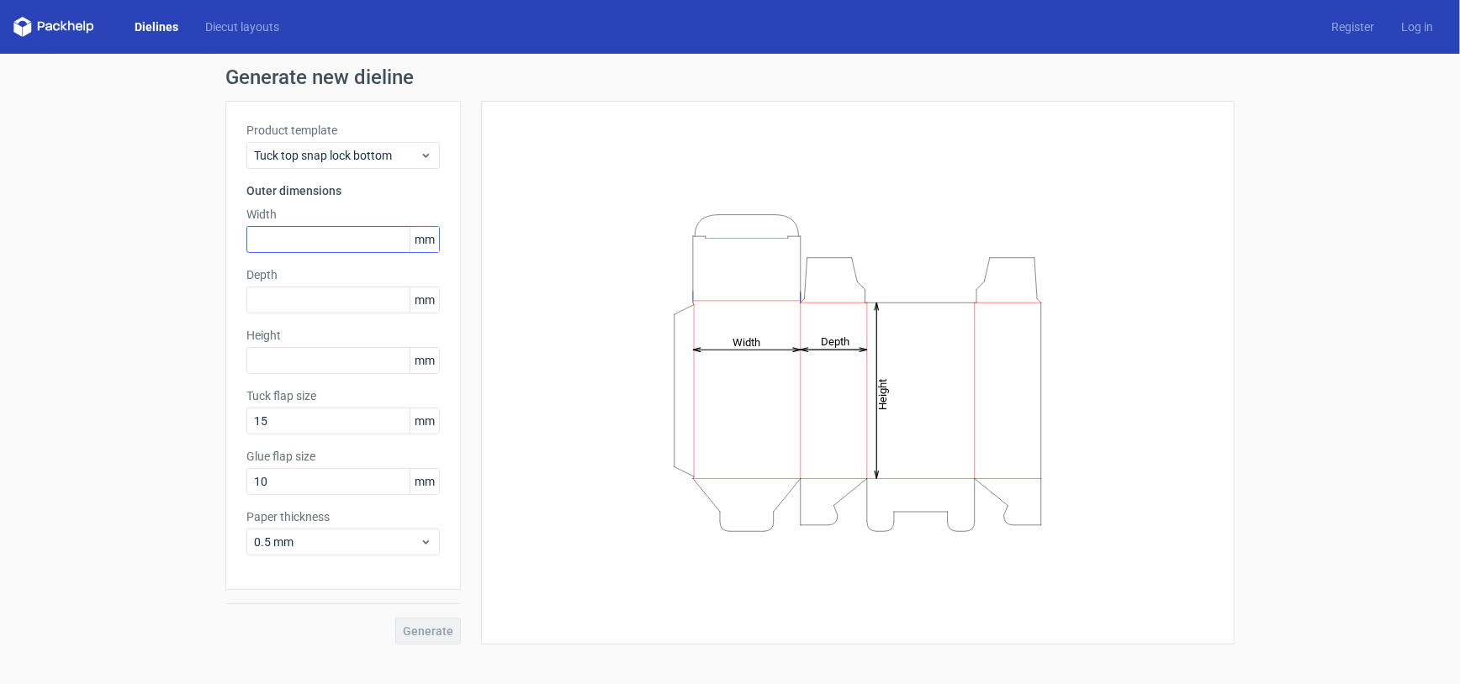  Describe the element at coordinates (343, 275) in the screenshot. I see `label: Depth` at that location.